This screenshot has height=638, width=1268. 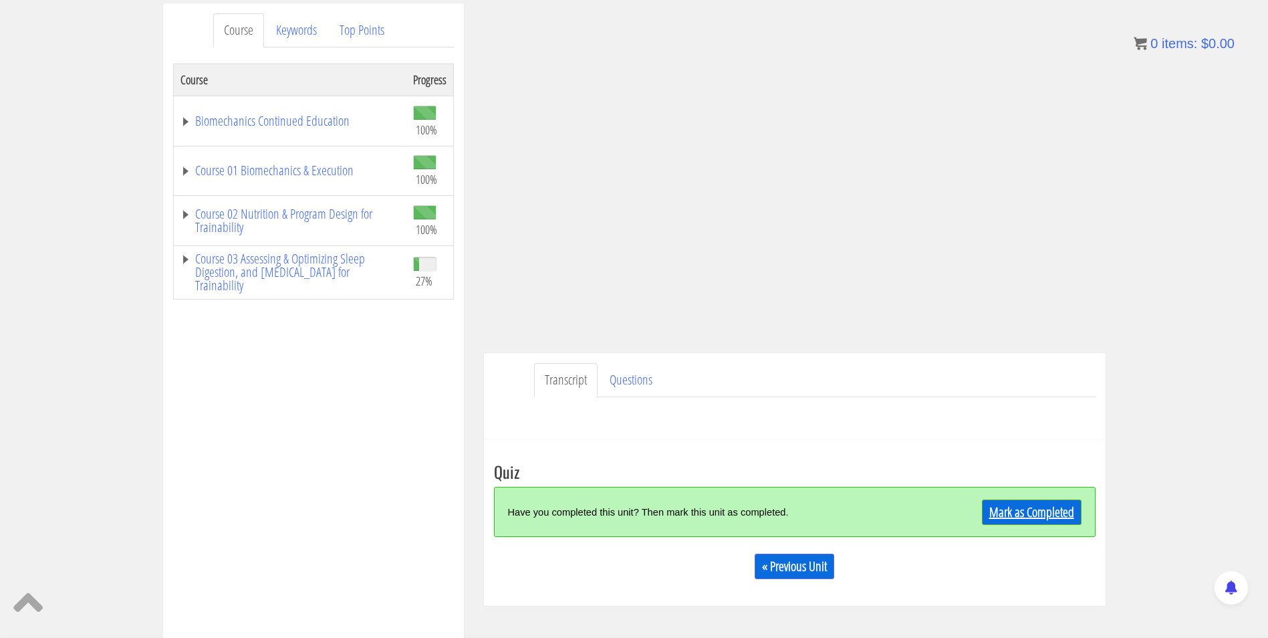 I want to click on a: « Previous Unit, so click(x=794, y=566).